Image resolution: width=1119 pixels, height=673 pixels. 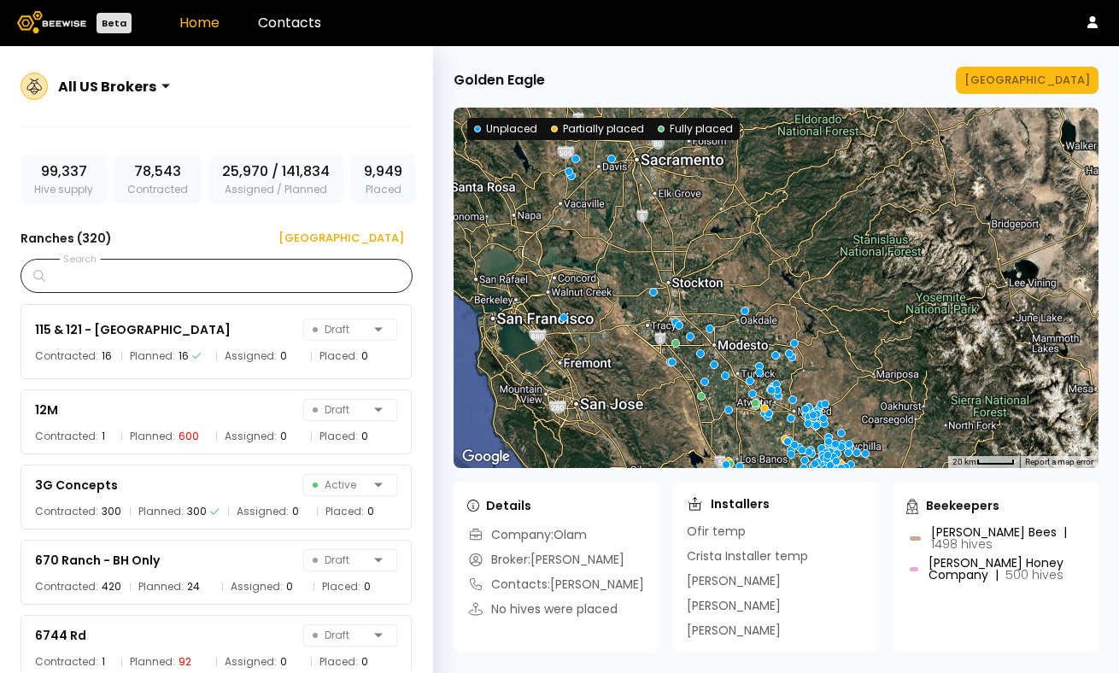 I want to click on div: Installers, so click(x=728, y=504).